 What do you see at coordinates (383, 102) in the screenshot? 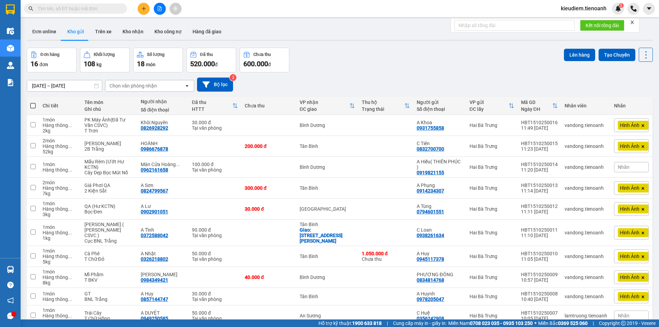
I see `div: Thu hộ` at bounding box center [383, 102].